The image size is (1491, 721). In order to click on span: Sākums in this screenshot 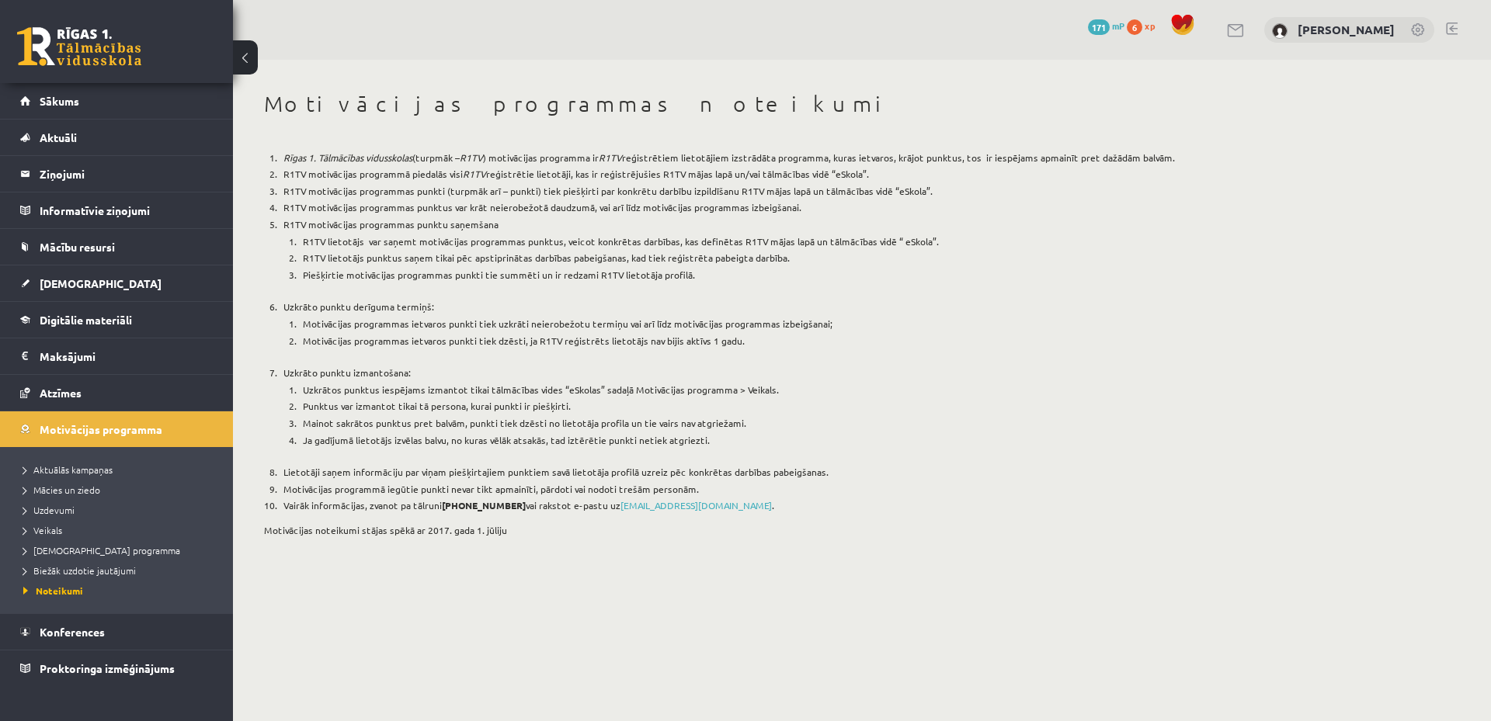, I will do `click(59, 101)`.